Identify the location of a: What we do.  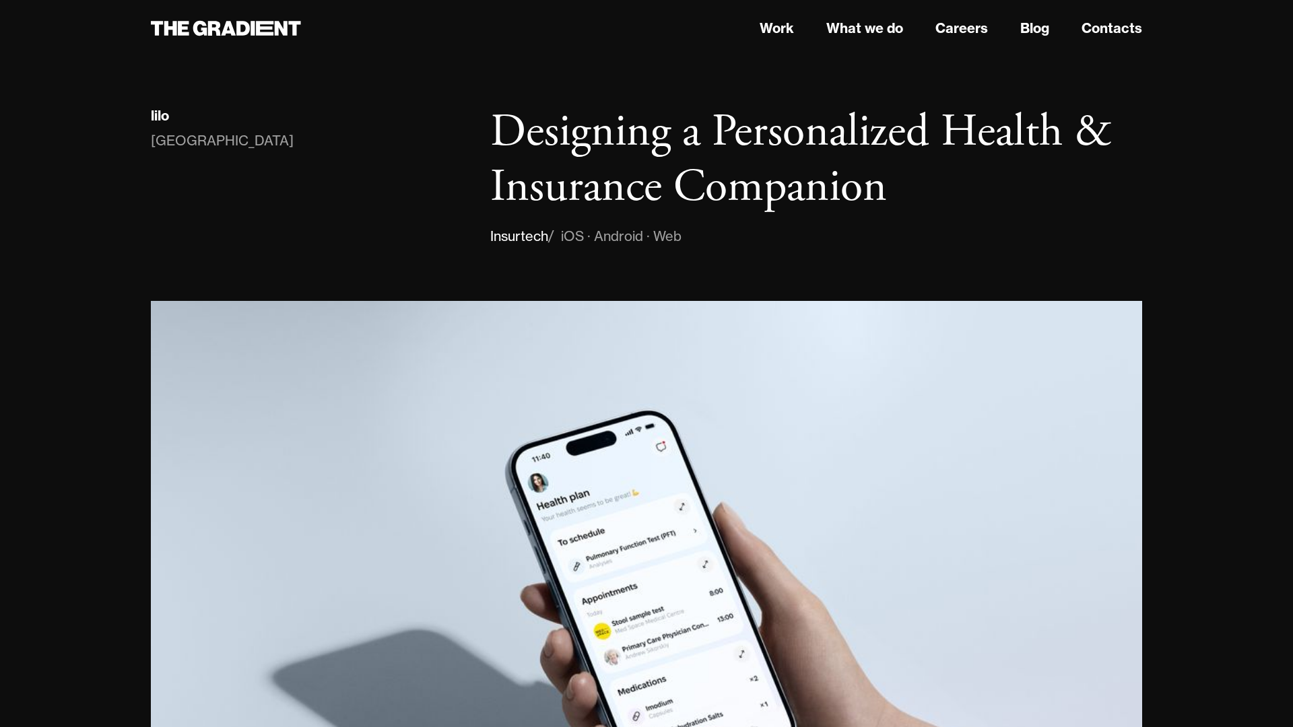
(865, 28).